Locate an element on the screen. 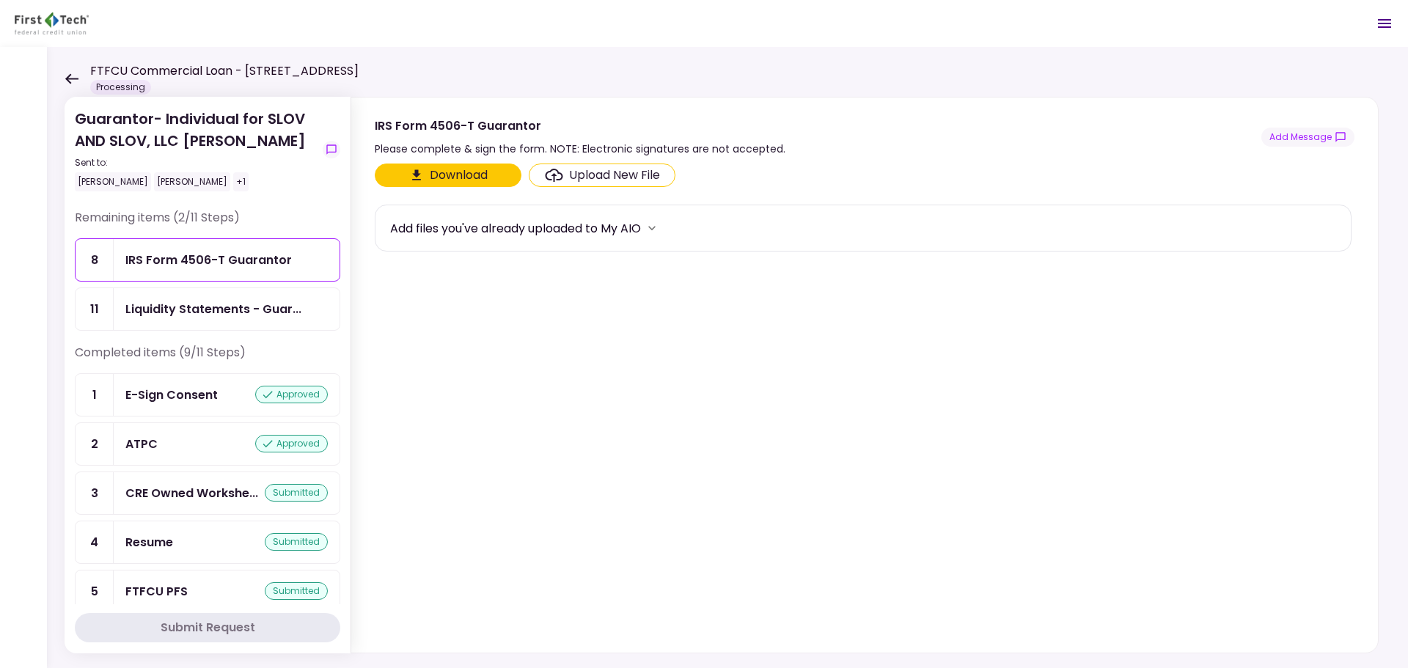  div: 3 is located at coordinates (95, 493).